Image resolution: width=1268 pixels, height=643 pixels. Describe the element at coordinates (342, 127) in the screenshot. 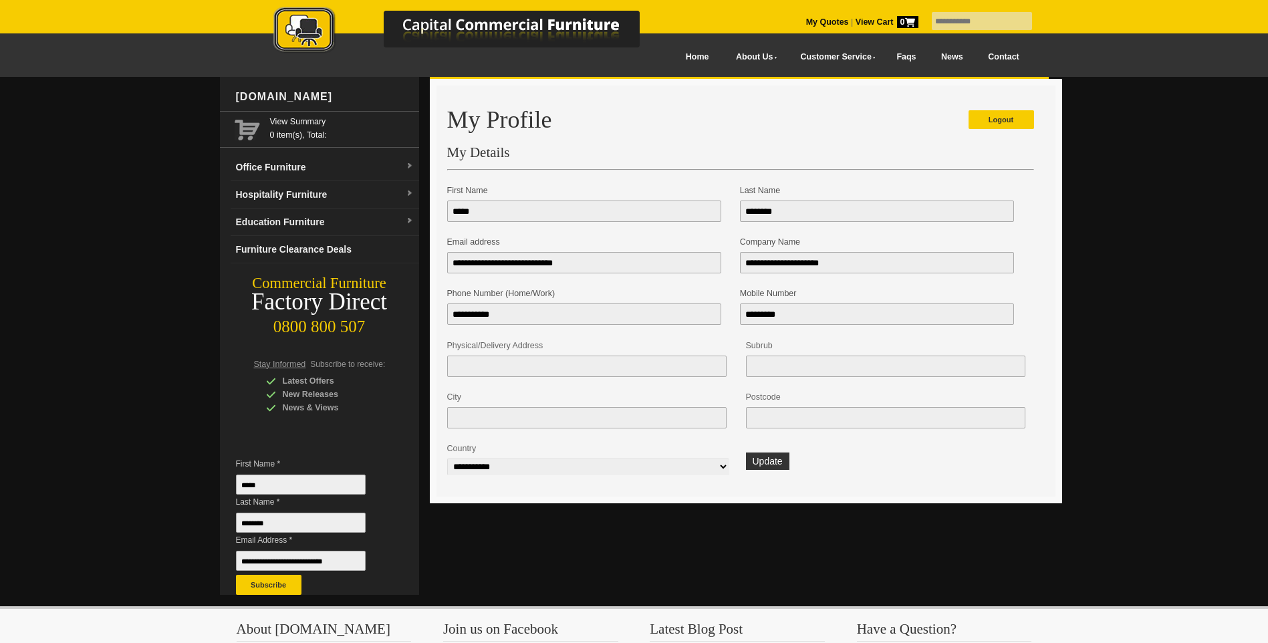

I see `span: 0 item(s), Total:` at that location.